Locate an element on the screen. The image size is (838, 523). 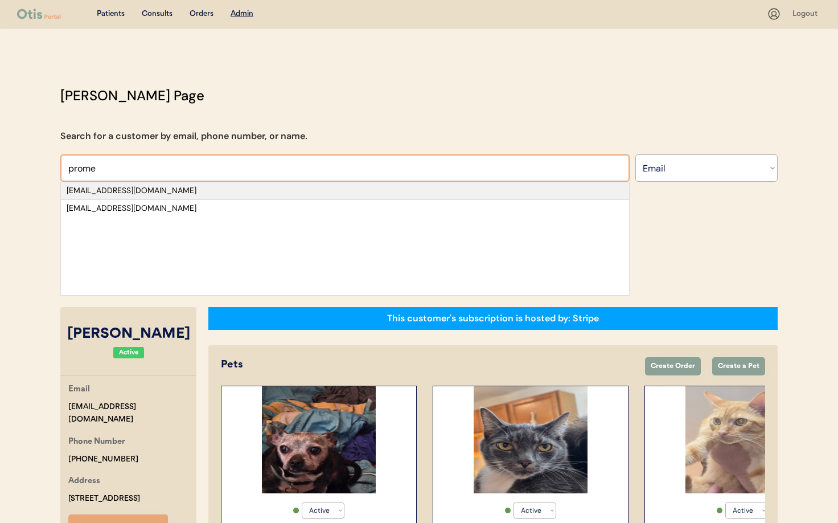
div: Consults is located at coordinates (157, 14).